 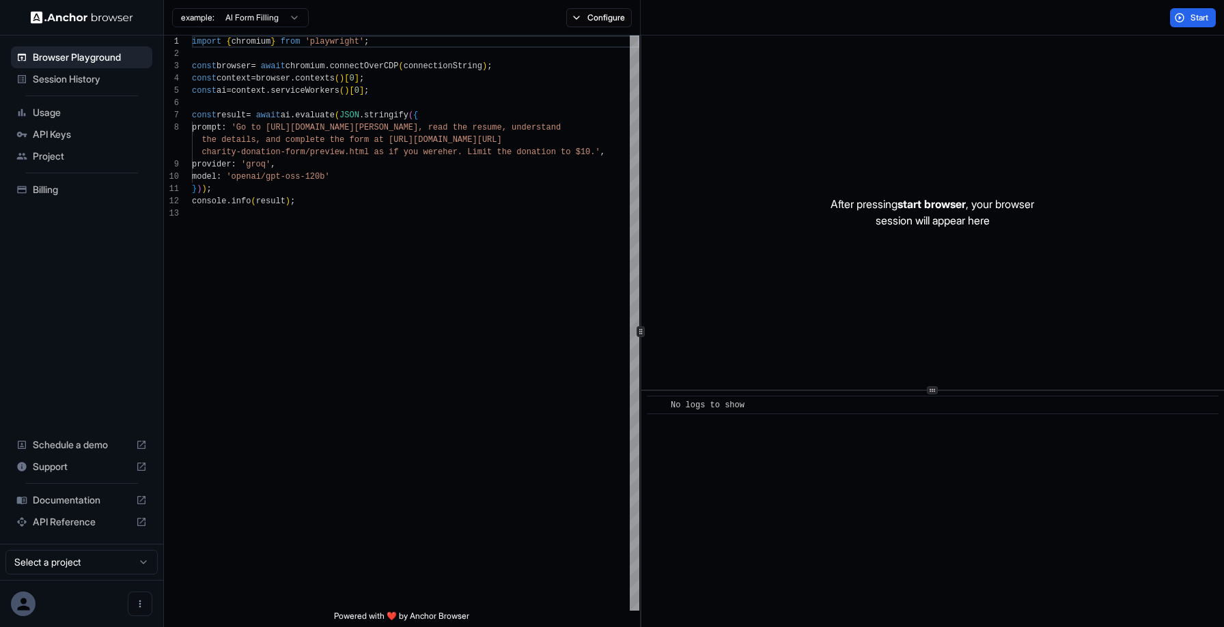 I want to click on div: API Keys, so click(x=81, y=135).